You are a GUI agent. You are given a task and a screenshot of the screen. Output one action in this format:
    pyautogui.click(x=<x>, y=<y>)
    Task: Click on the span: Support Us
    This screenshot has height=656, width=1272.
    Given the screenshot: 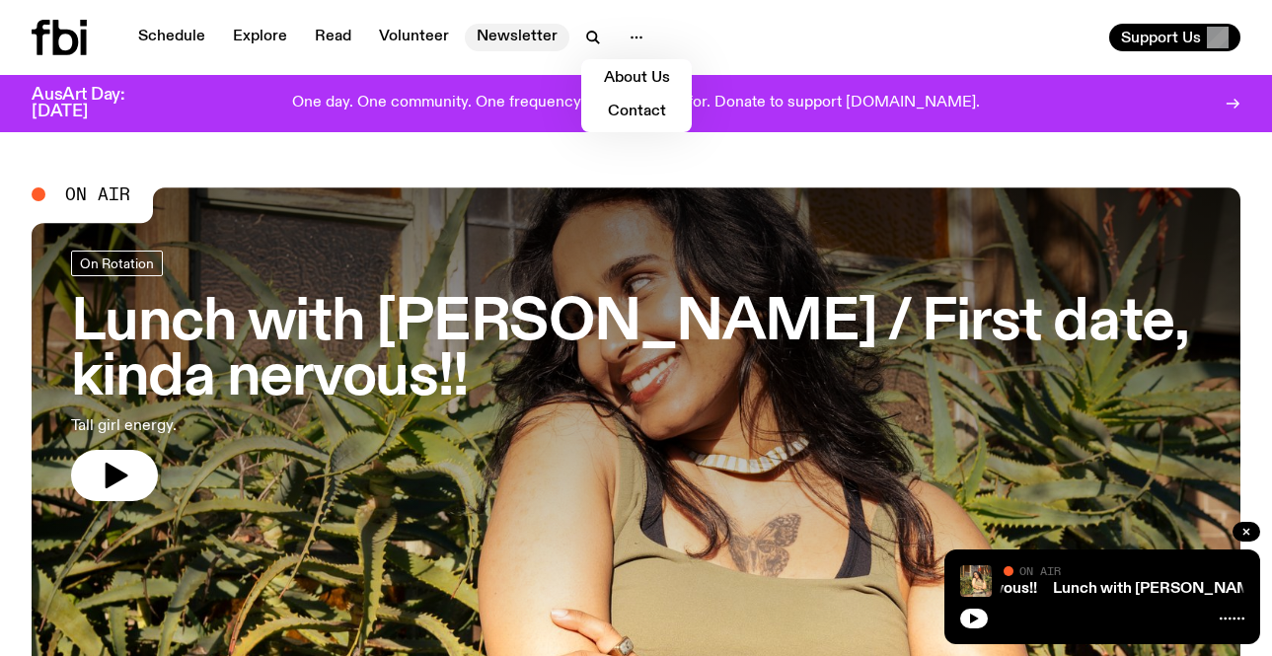 What is the action you would take?
    pyautogui.click(x=1160, y=37)
    